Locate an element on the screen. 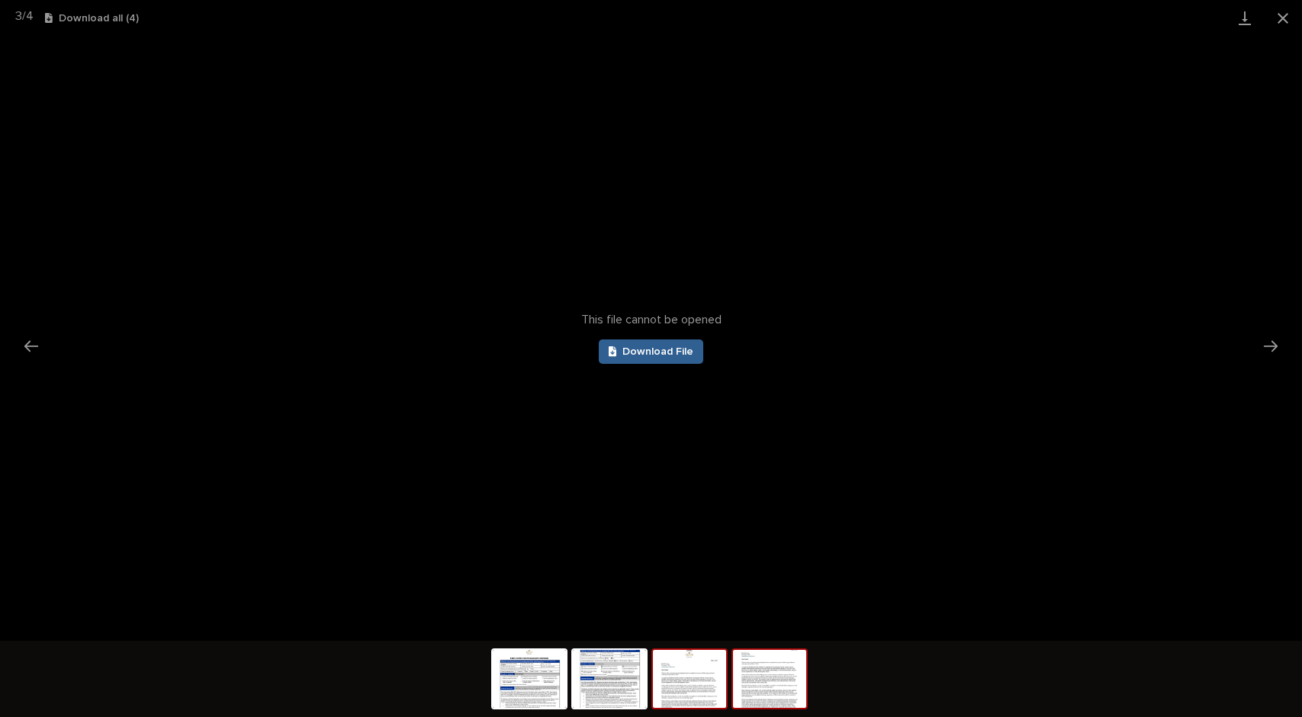 This screenshot has height=717, width=1302. span: This file cannot be opened is located at coordinates (651, 320).